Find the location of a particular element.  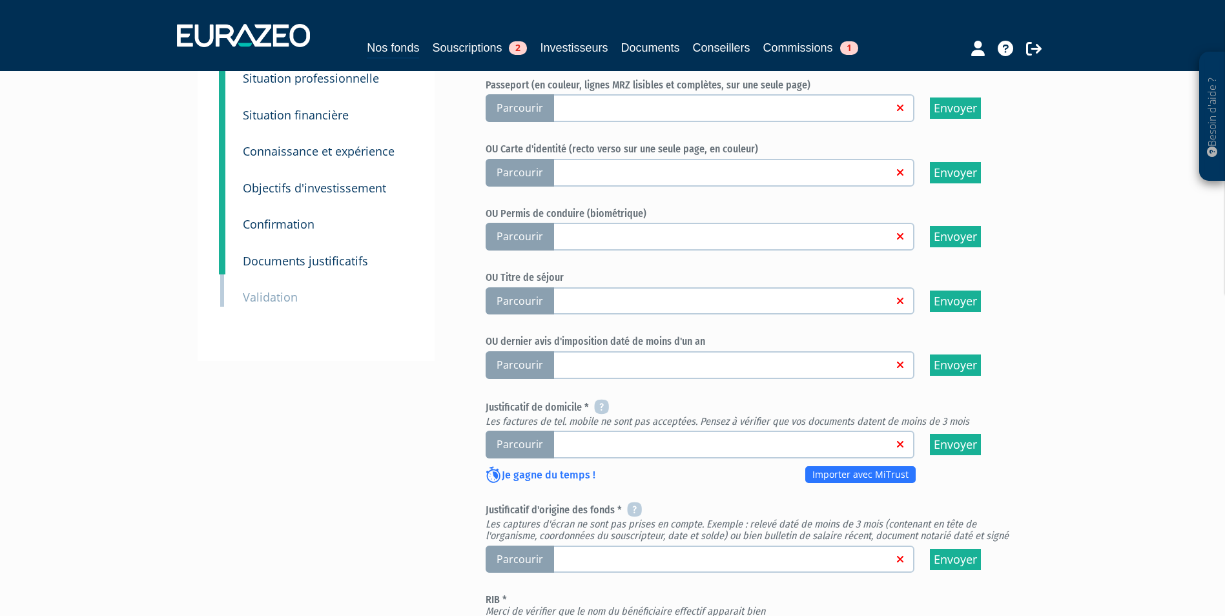

a: Commissions1 is located at coordinates (810, 48).